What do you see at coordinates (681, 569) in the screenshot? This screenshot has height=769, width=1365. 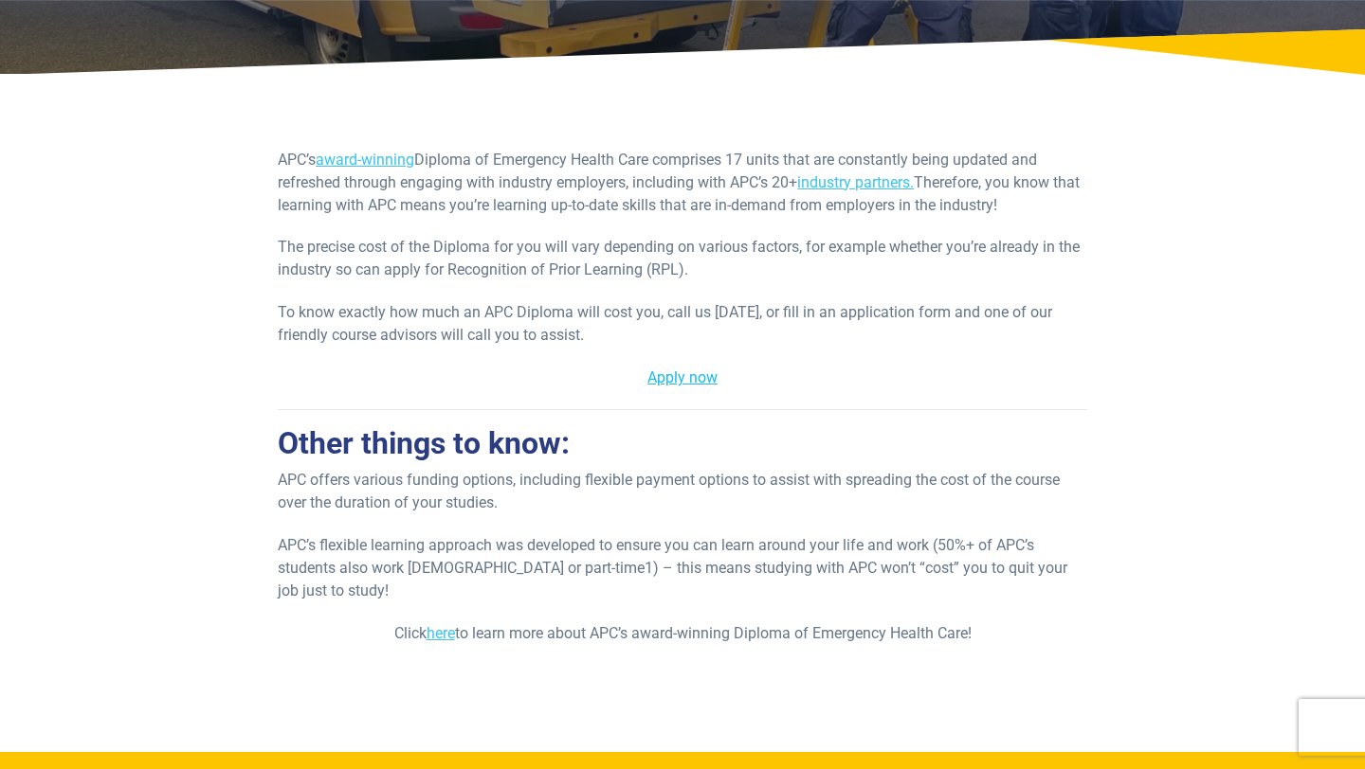 I see `p: APC’s flexible learning approach was developed to ensure you can learn around your life and work ...` at bounding box center [681, 569].